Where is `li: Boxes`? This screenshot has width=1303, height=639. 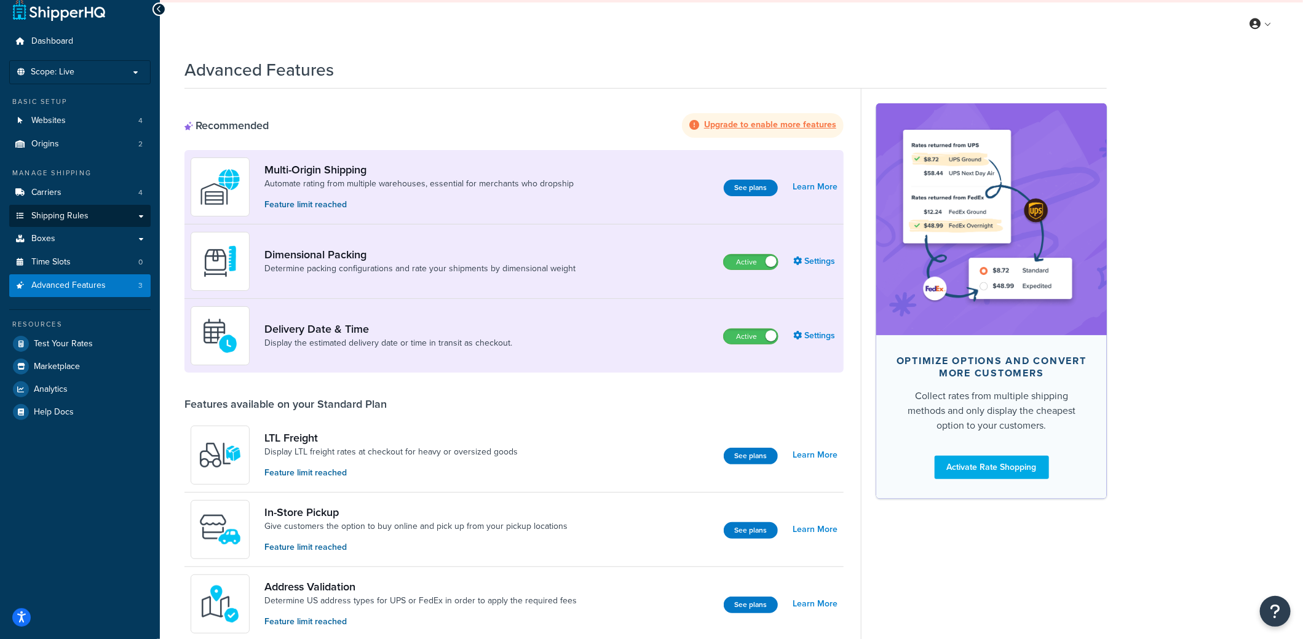 li: Boxes is located at coordinates (80, 239).